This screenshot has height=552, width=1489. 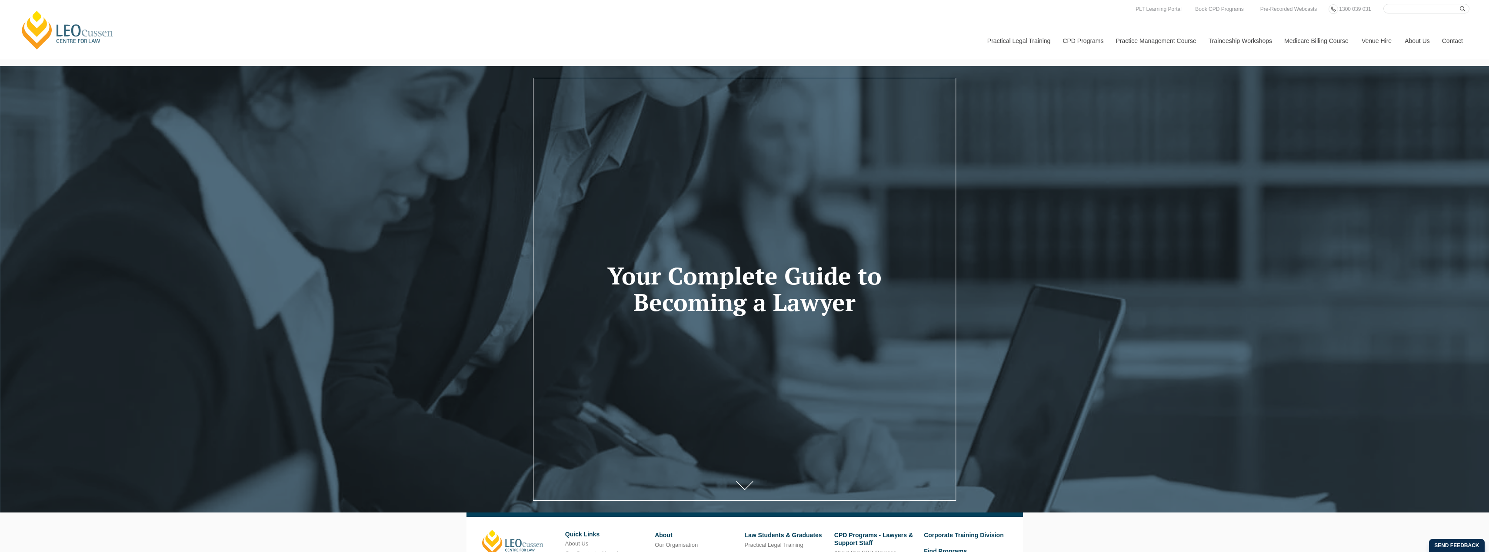 What do you see at coordinates (964, 536) in the screenshot?
I see `a: Corporate Training Division` at bounding box center [964, 536].